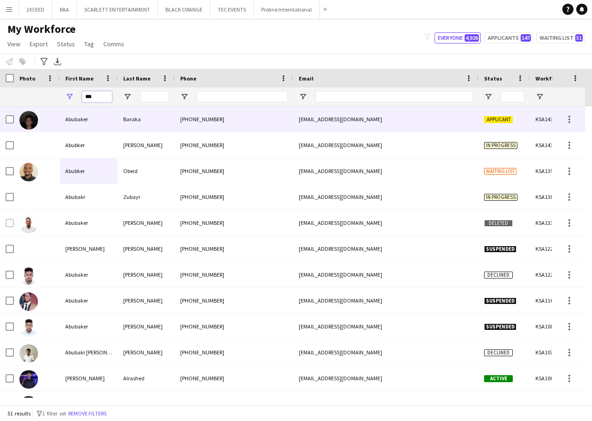  Describe the element at coordinates (88, 404) in the screenshot. I see `div: Abuobida` at that location.